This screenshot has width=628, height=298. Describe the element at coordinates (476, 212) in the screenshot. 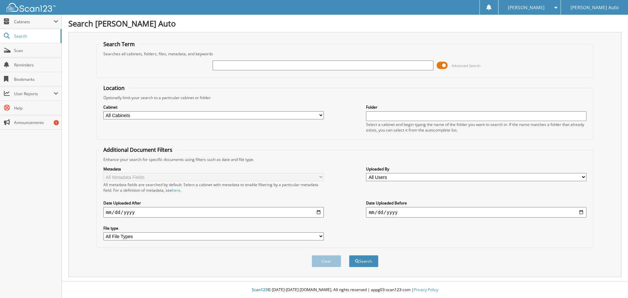

I see `input: end` at that location.